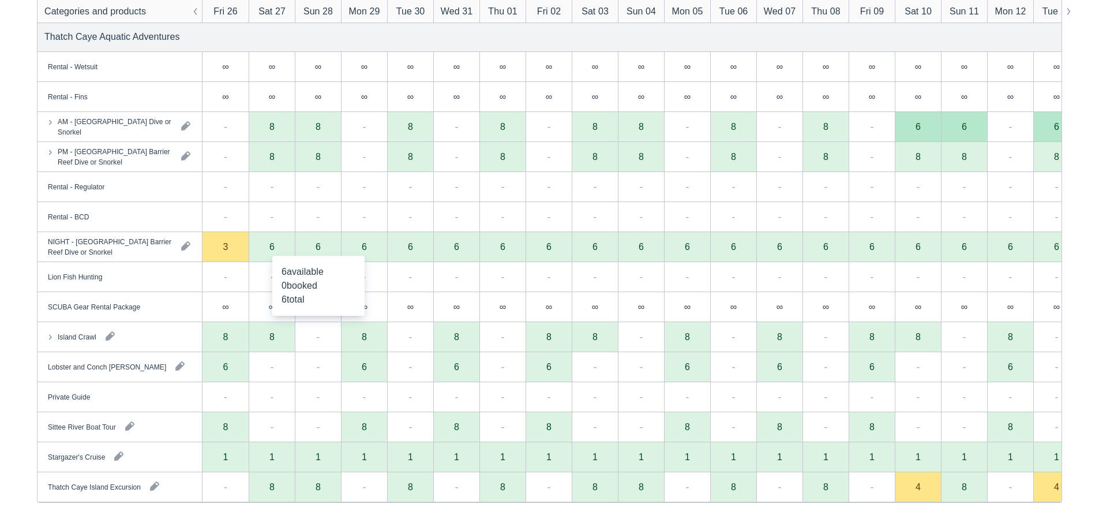 The height and width of the screenshot is (526, 1099). What do you see at coordinates (549, 12) in the screenshot?
I see `div: Fri 02` at bounding box center [549, 12].